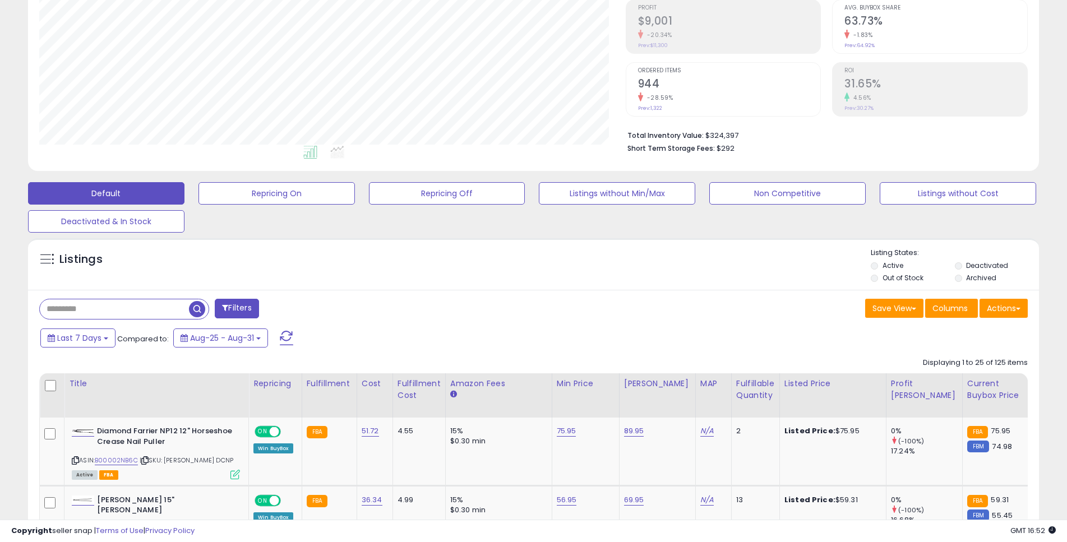 The width and height of the screenshot is (1067, 542). I want to click on img: 21kvAMdOYBL._SL40_.jpg, so click(83, 431).